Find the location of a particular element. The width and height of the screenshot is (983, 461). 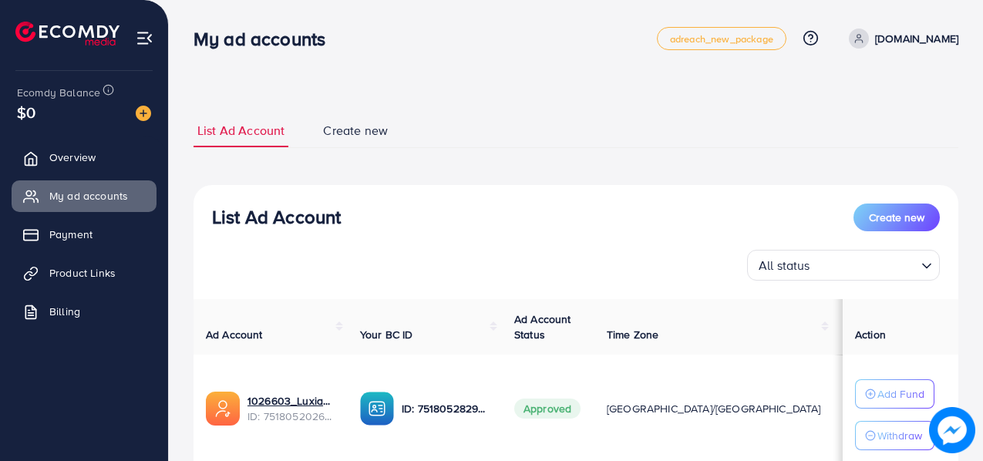

h3: My ad accounts is located at coordinates (265, 39).